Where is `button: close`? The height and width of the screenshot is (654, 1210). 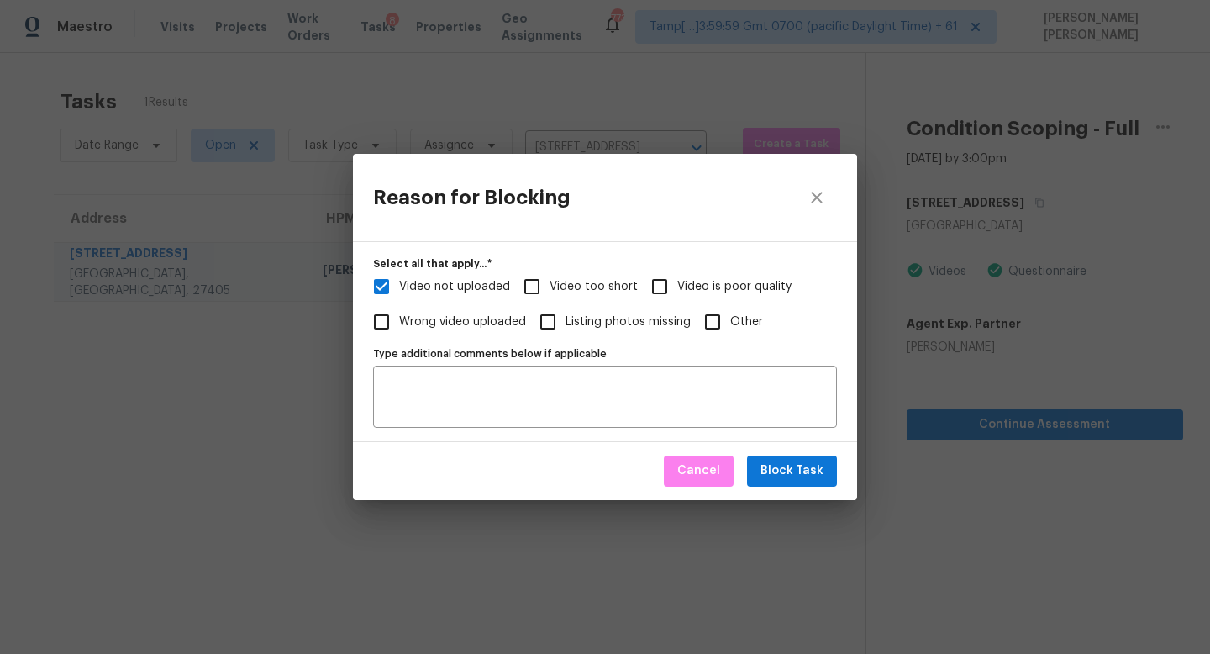 button: close is located at coordinates (817, 197).